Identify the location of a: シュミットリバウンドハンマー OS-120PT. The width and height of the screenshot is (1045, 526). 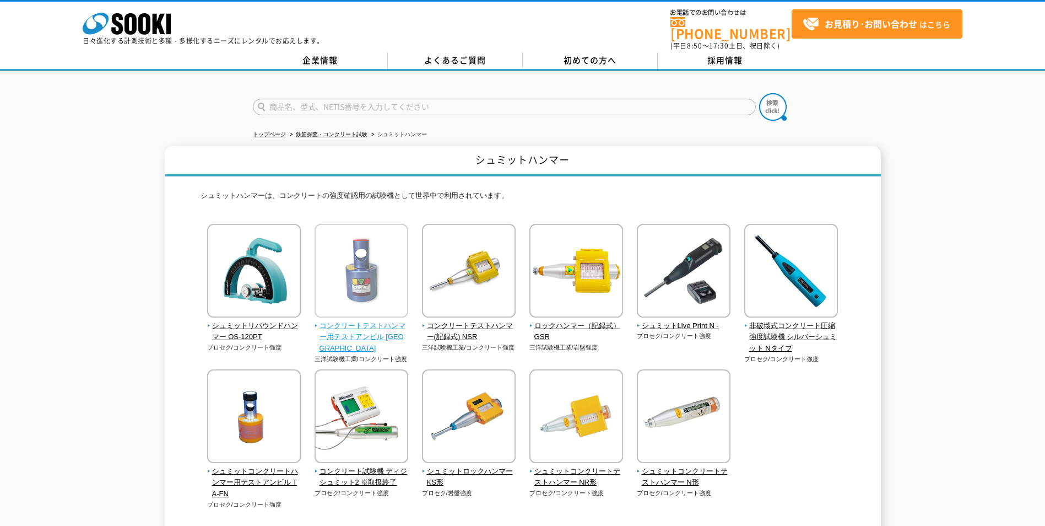
(254, 326).